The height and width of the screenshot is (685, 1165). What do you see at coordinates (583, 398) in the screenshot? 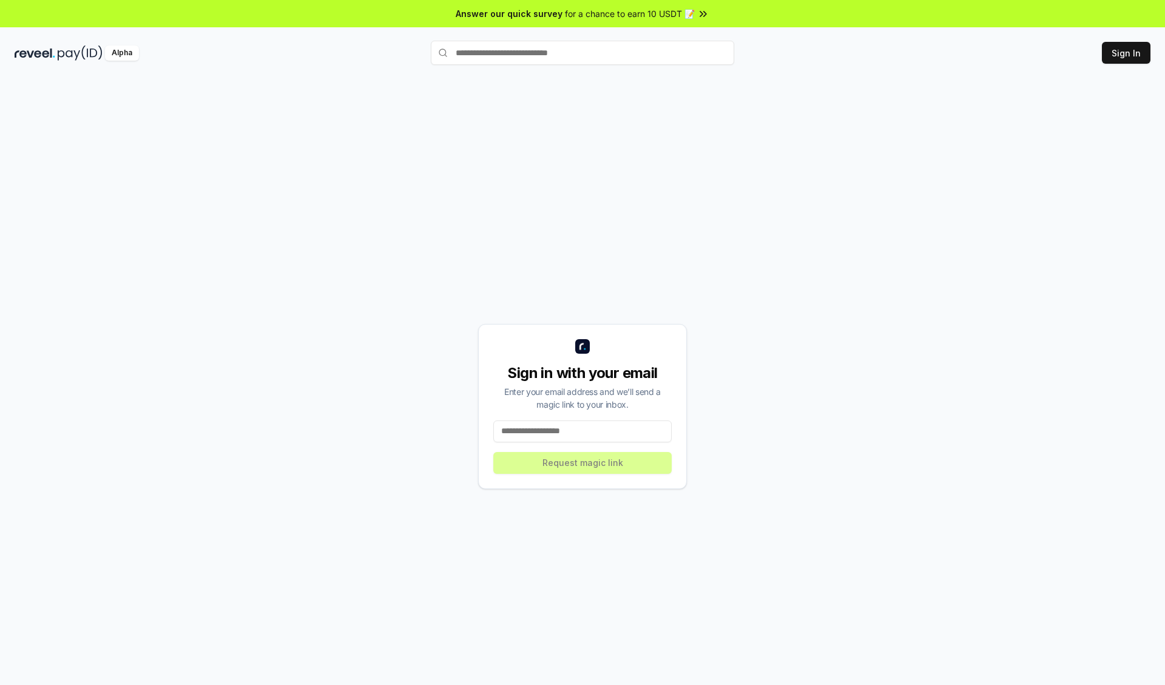
I see `div: Enter your email address and we’ll send a magic link to your inbox.` at bounding box center [583, 398].